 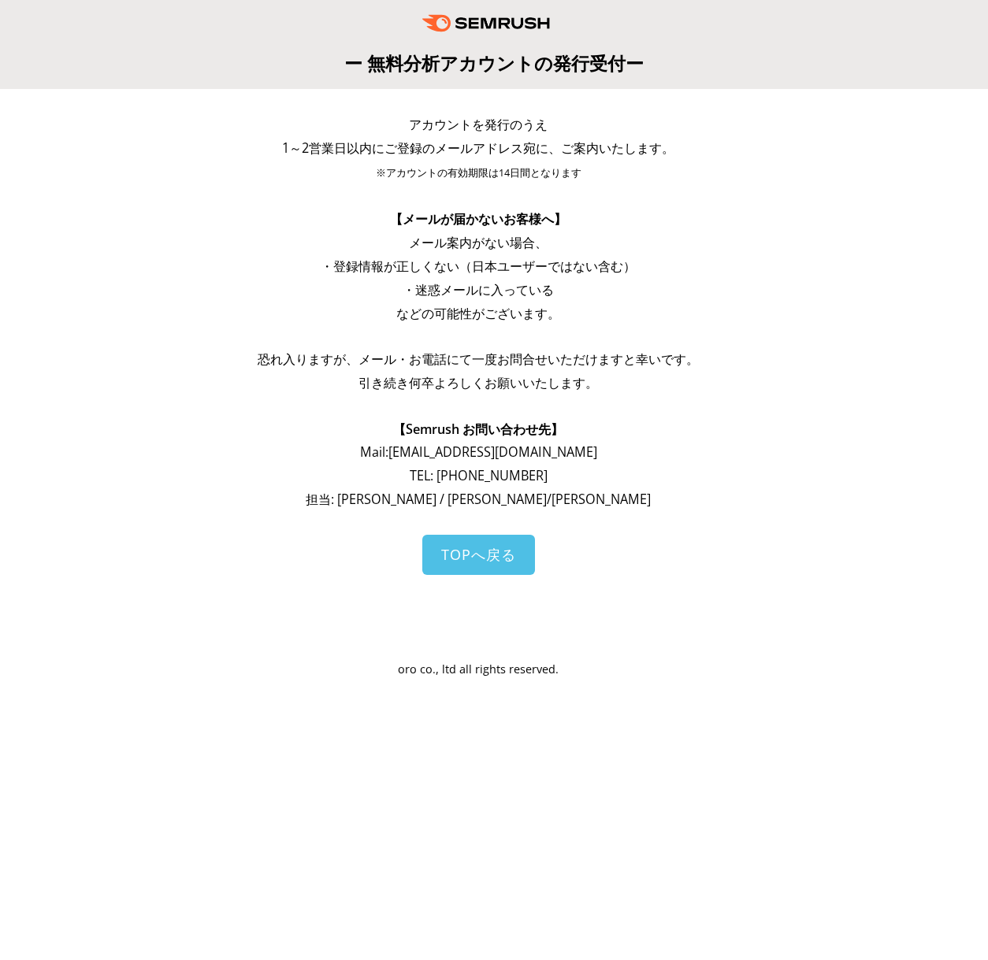 What do you see at coordinates (478, 359) in the screenshot?
I see `span: 恐れ入りますが、メール・お電話にて一度お問合せいただけますと幸いです。` at bounding box center [478, 359].